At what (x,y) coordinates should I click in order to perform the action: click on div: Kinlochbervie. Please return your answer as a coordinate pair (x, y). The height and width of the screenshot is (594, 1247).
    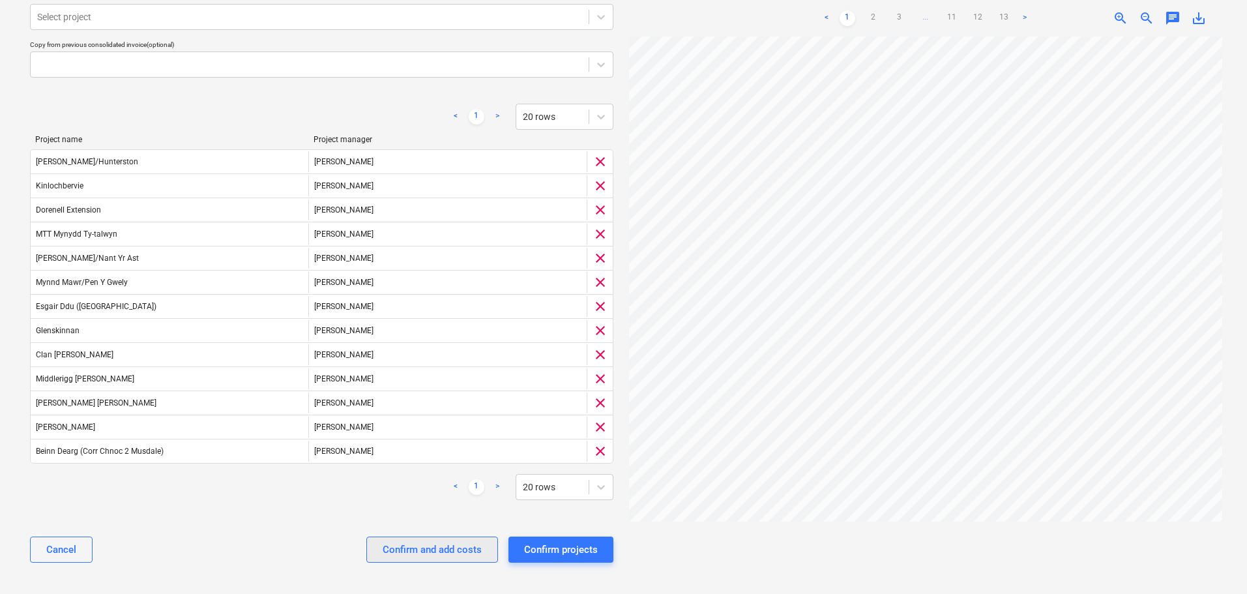
    Looking at the image, I should click on (59, 186).